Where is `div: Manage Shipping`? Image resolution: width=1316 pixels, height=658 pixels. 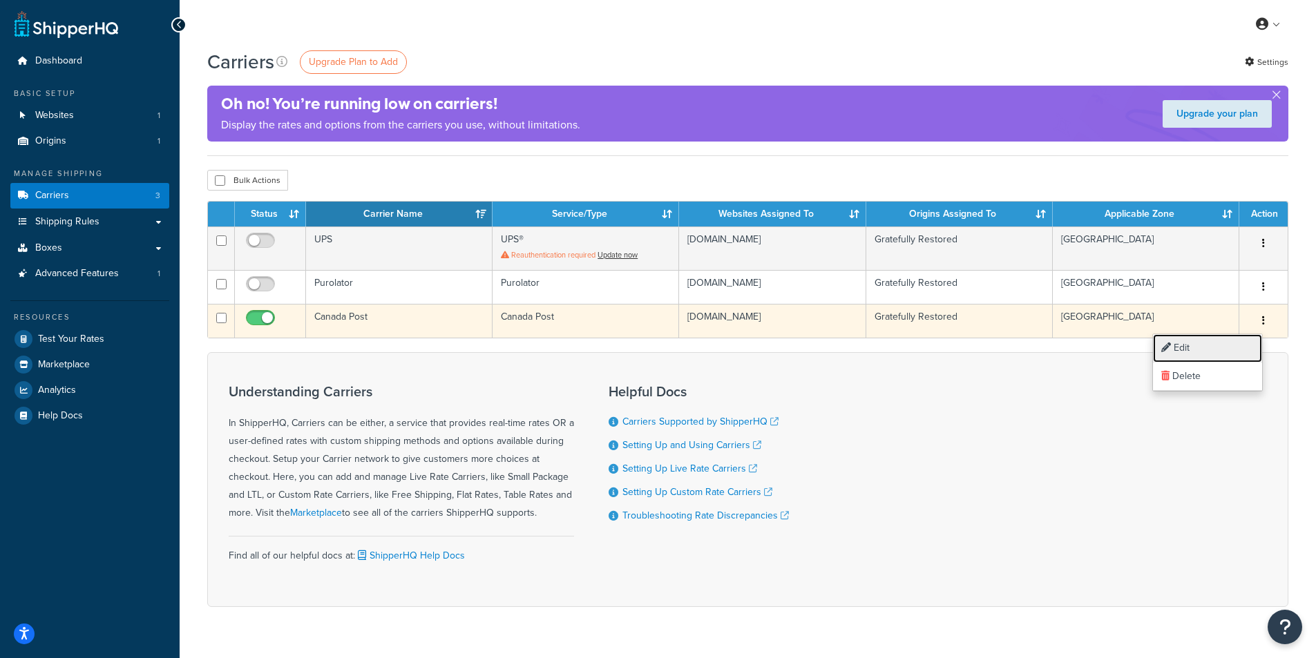 div: Manage Shipping is located at coordinates (90, 173).